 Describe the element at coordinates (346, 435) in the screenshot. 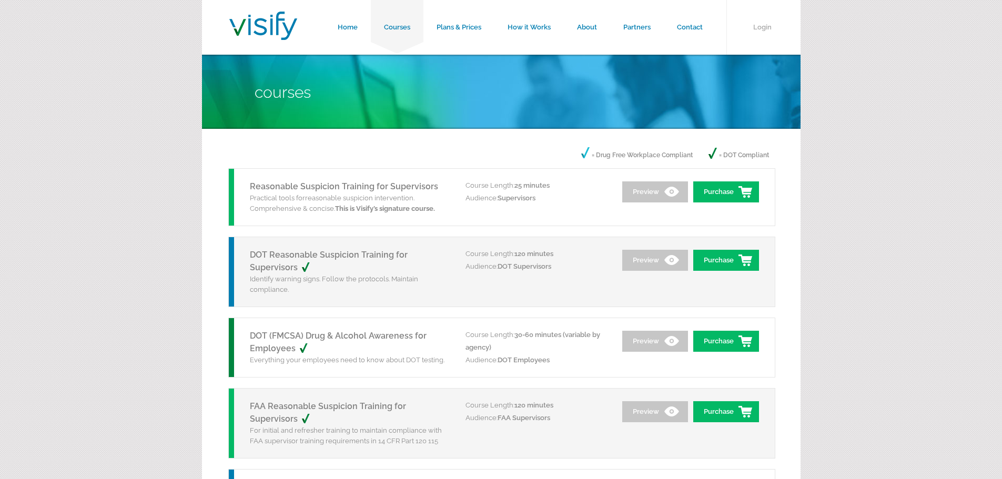

I see `span: For initial and refresher training to maintain compliance with FAA supervisor training requiremen...` at that location.